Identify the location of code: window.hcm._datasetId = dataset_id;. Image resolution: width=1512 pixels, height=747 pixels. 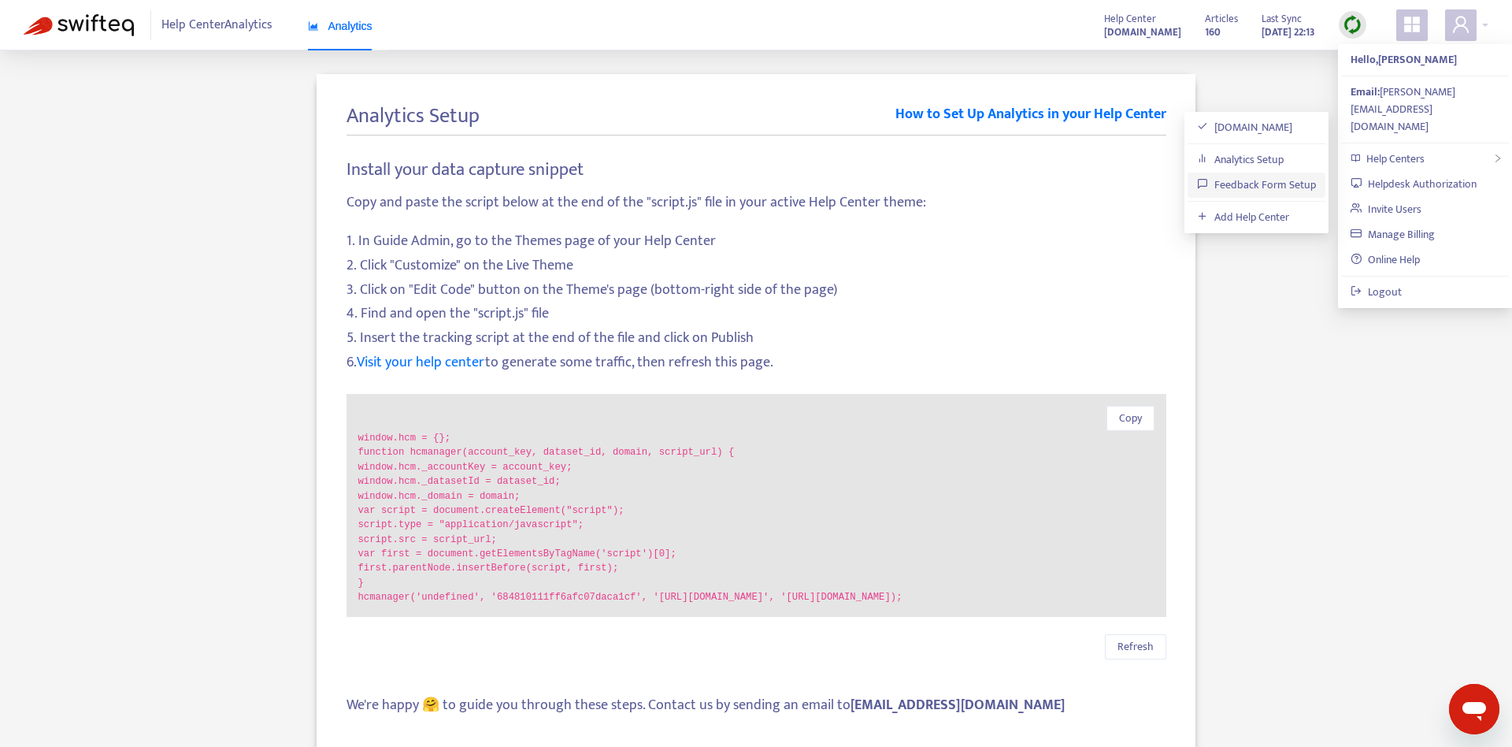
(756, 481).